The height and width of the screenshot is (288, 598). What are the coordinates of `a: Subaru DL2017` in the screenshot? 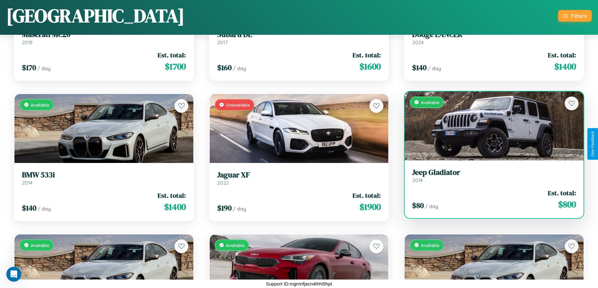 It's located at (299, 38).